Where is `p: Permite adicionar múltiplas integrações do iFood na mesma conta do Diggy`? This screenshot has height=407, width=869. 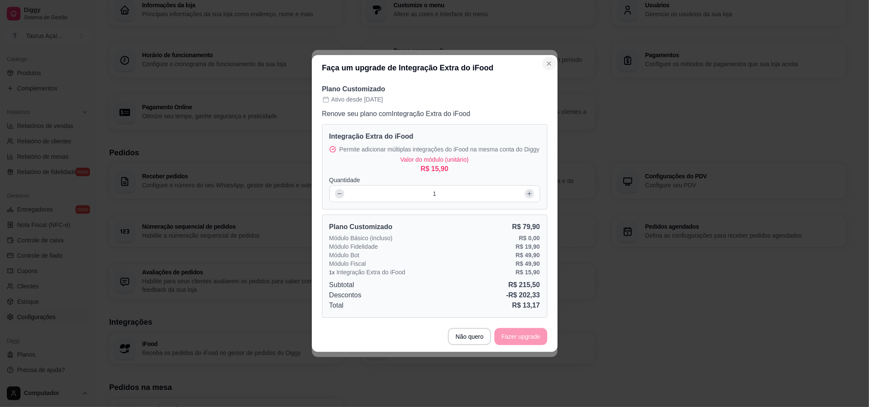 p: Permite adicionar múltiplas integrações do iFood na mesma conta do Diggy is located at coordinates (435, 149).